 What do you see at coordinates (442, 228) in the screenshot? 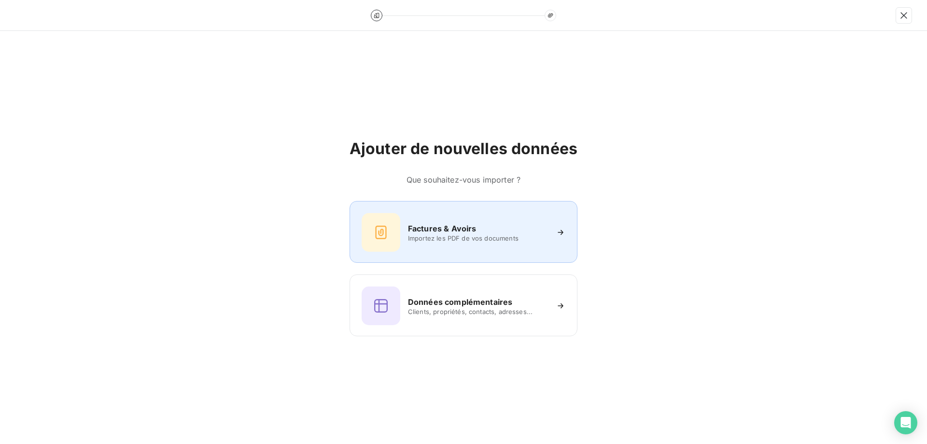
I see `h6: Factures & Avoirs` at bounding box center [442, 228].